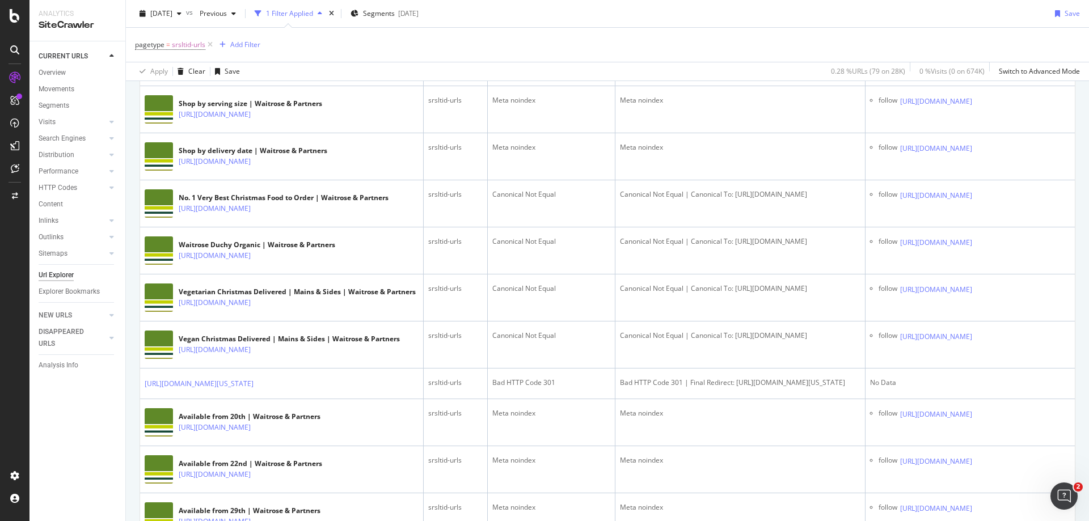 The width and height of the screenshot is (1089, 521). What do you see at coordinates (78, 204) in the screenshot?
I see `a: Content` at bounding box center [78, 204].